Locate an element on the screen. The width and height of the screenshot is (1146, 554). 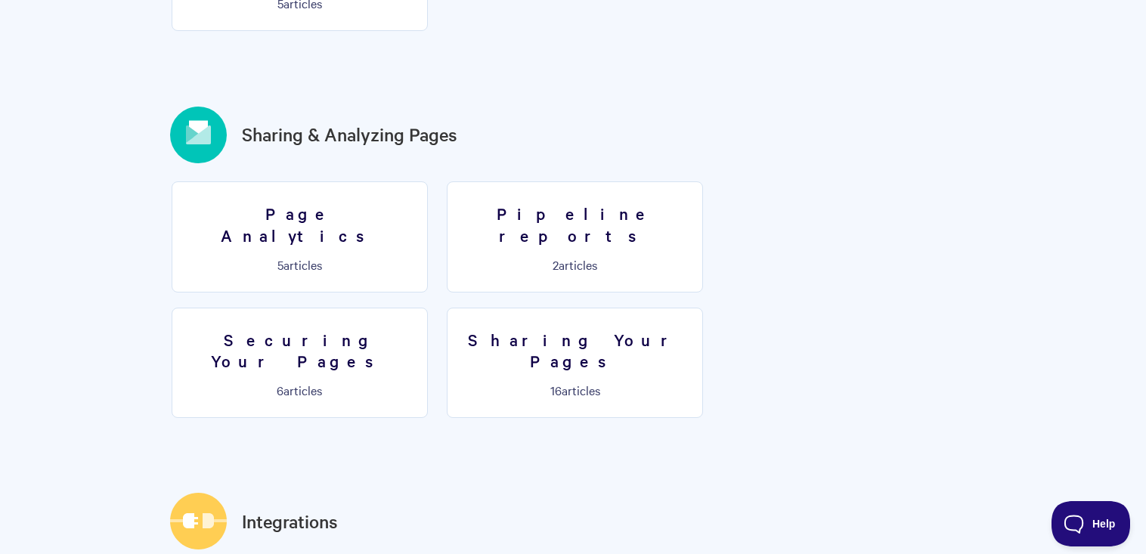
span: 2 is located at coordinates (555, 264).